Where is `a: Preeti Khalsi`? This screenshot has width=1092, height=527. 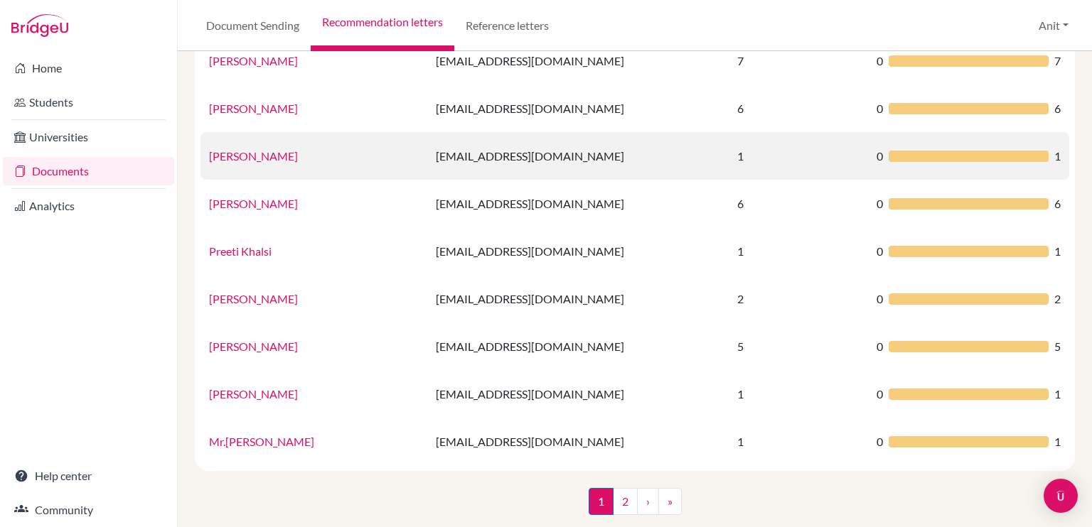 a: Preeti Khalsi is located at coordinates (240, 251).